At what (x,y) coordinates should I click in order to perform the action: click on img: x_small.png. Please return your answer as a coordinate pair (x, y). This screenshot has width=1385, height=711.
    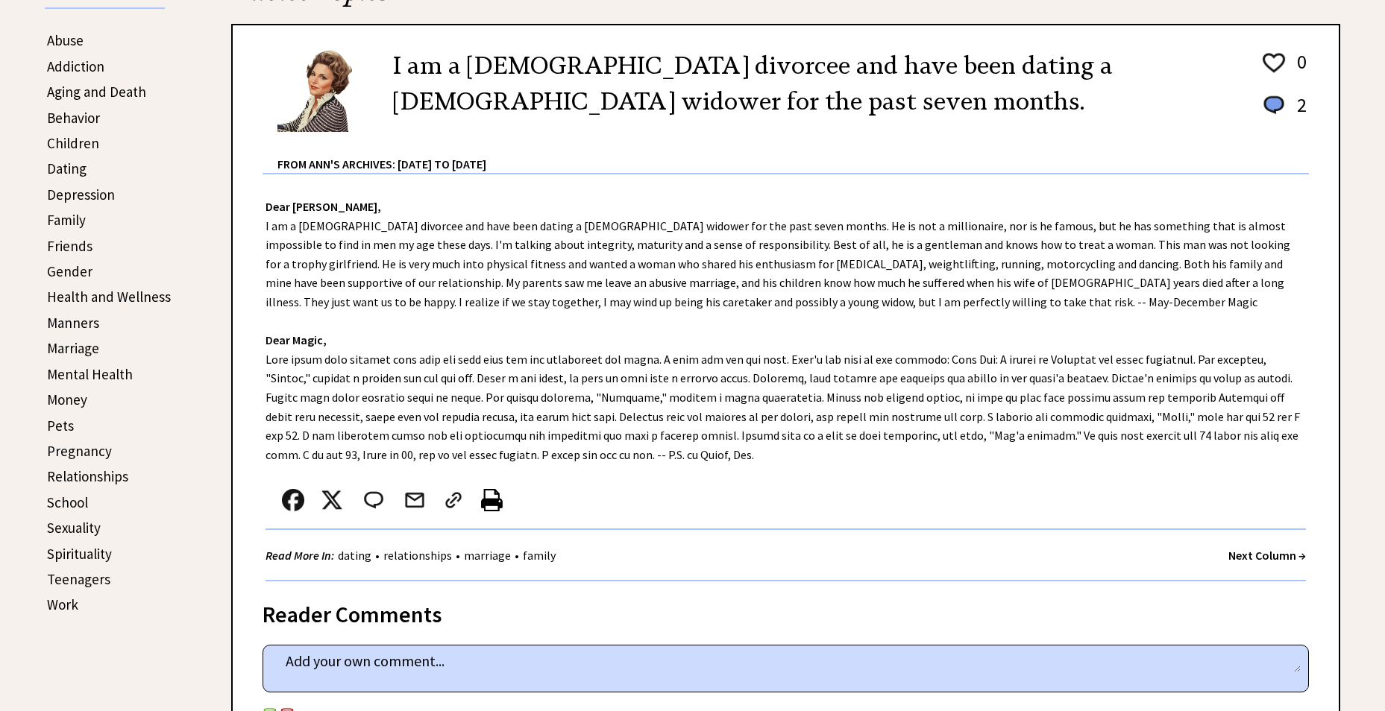
    Looking at the image, I should click on (332, 500).